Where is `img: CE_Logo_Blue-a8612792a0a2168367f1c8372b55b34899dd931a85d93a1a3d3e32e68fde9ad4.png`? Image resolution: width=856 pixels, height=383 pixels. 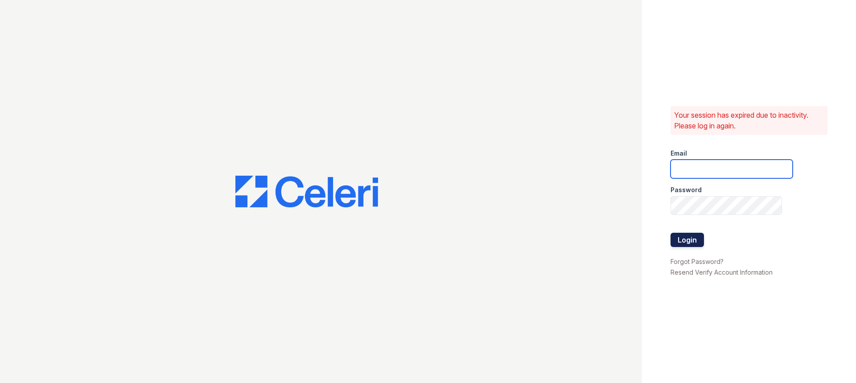
img: CE_Logo_Blue-a8612792a0a2168367f1c8372b55b34899dd931a85d93a1a3d3e32e68fde9ad4.png is located at coordinates (307, 192).